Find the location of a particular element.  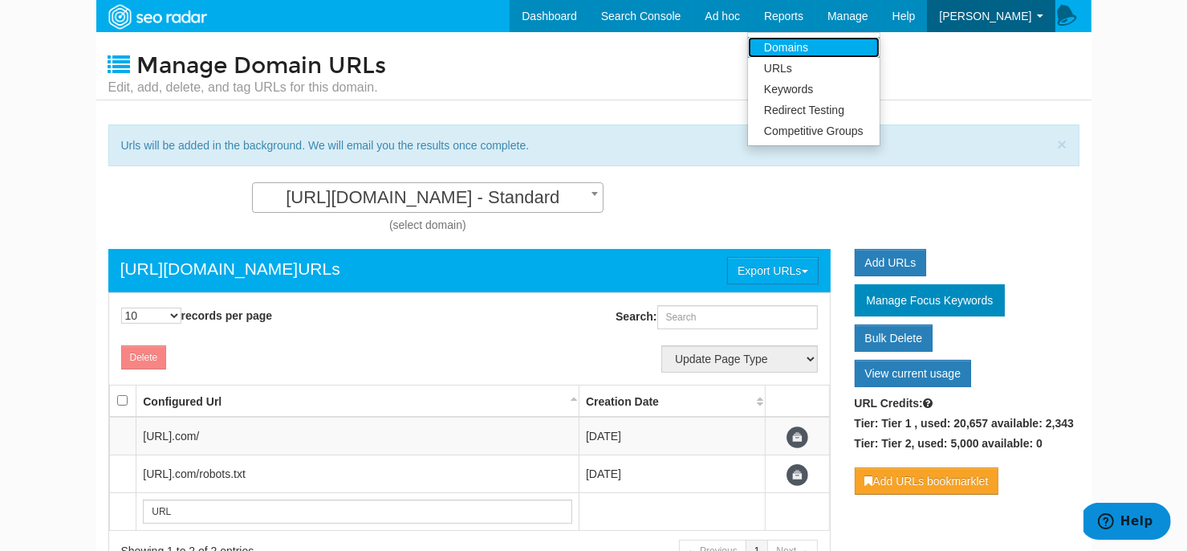

input: Search: is located at coordinates (738, 317).